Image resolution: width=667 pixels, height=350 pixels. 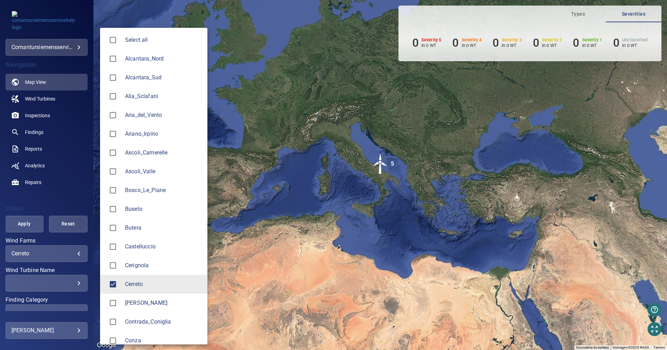 What do you see at coordinates (163, 340) in the screenshot?
I see `div: Wind Farms Conza` at bounding box center [163, 340].